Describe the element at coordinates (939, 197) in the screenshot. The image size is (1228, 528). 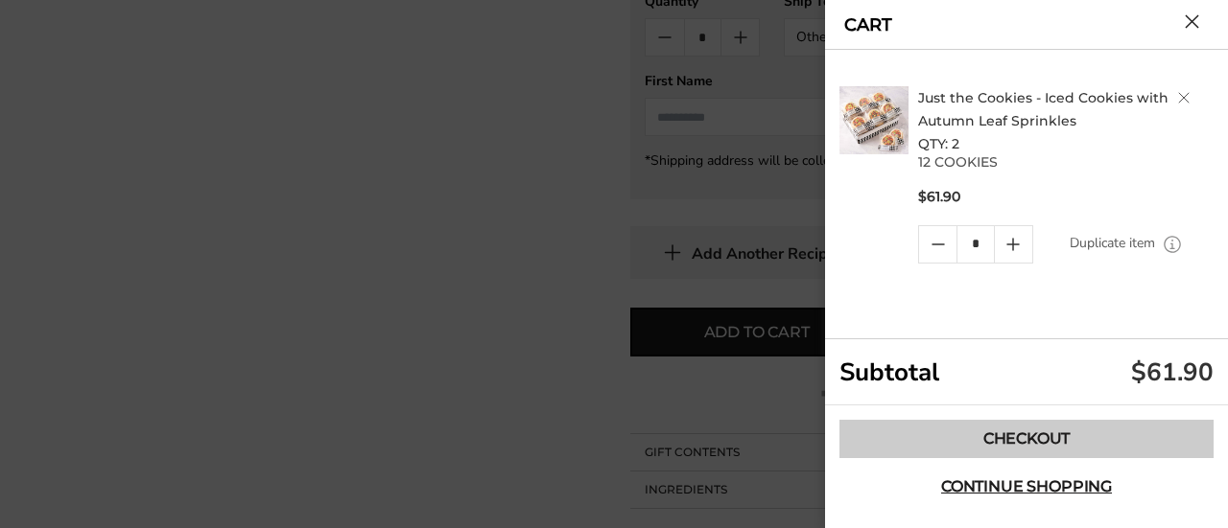
I see `span: $61.90` at that location.